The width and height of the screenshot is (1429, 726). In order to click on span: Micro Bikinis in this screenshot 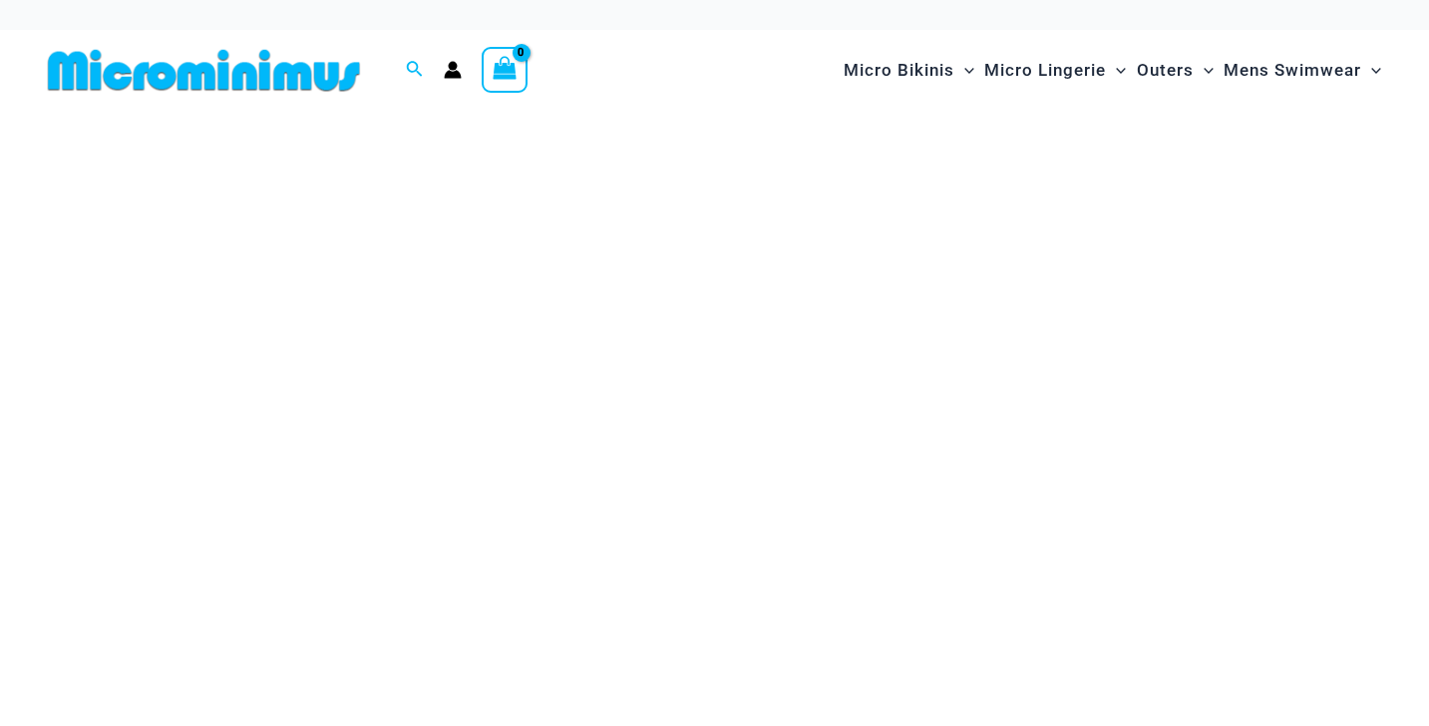, I will do `click(898, 70)`.